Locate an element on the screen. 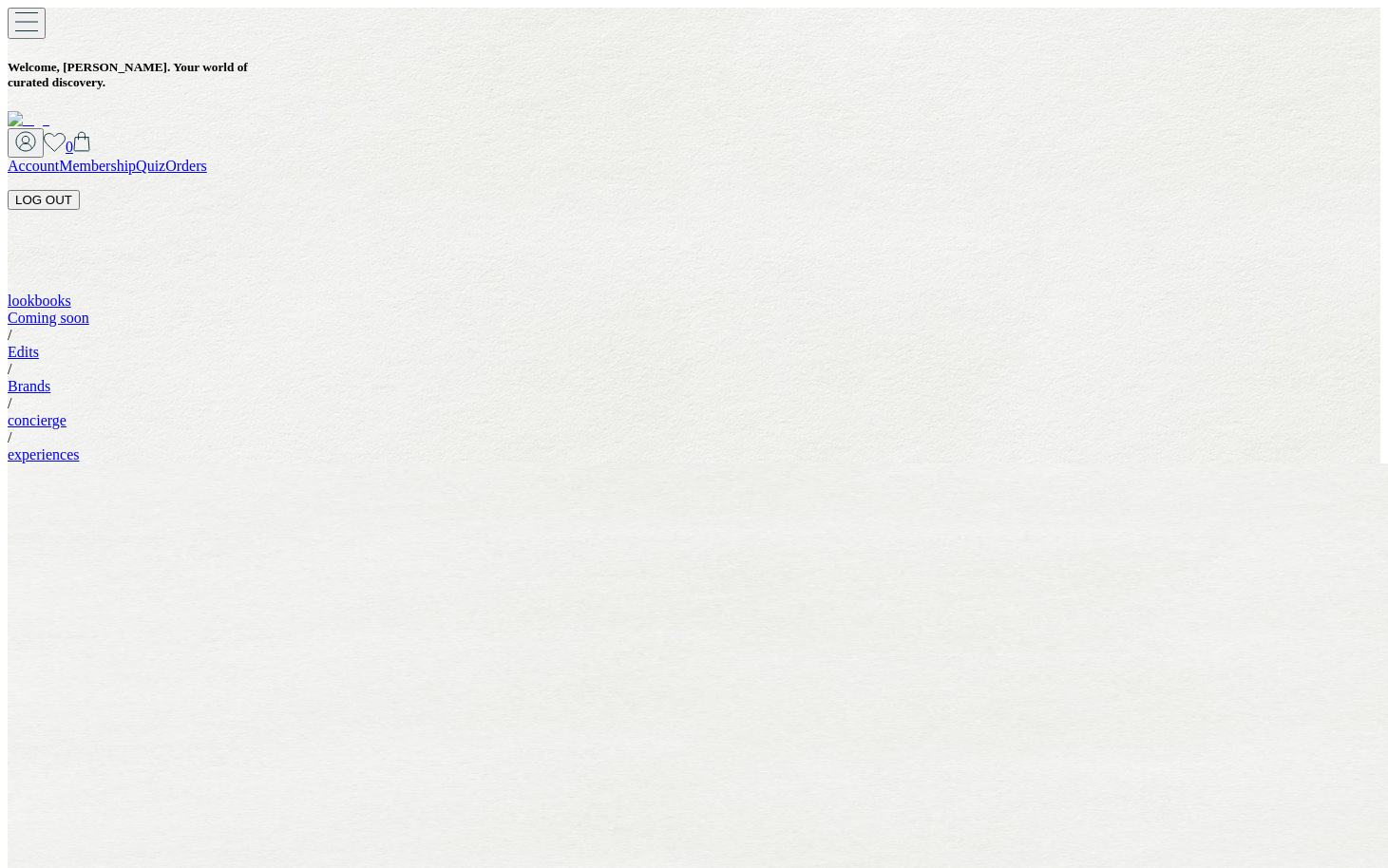  img: logo is located at coordinates (29, 120).